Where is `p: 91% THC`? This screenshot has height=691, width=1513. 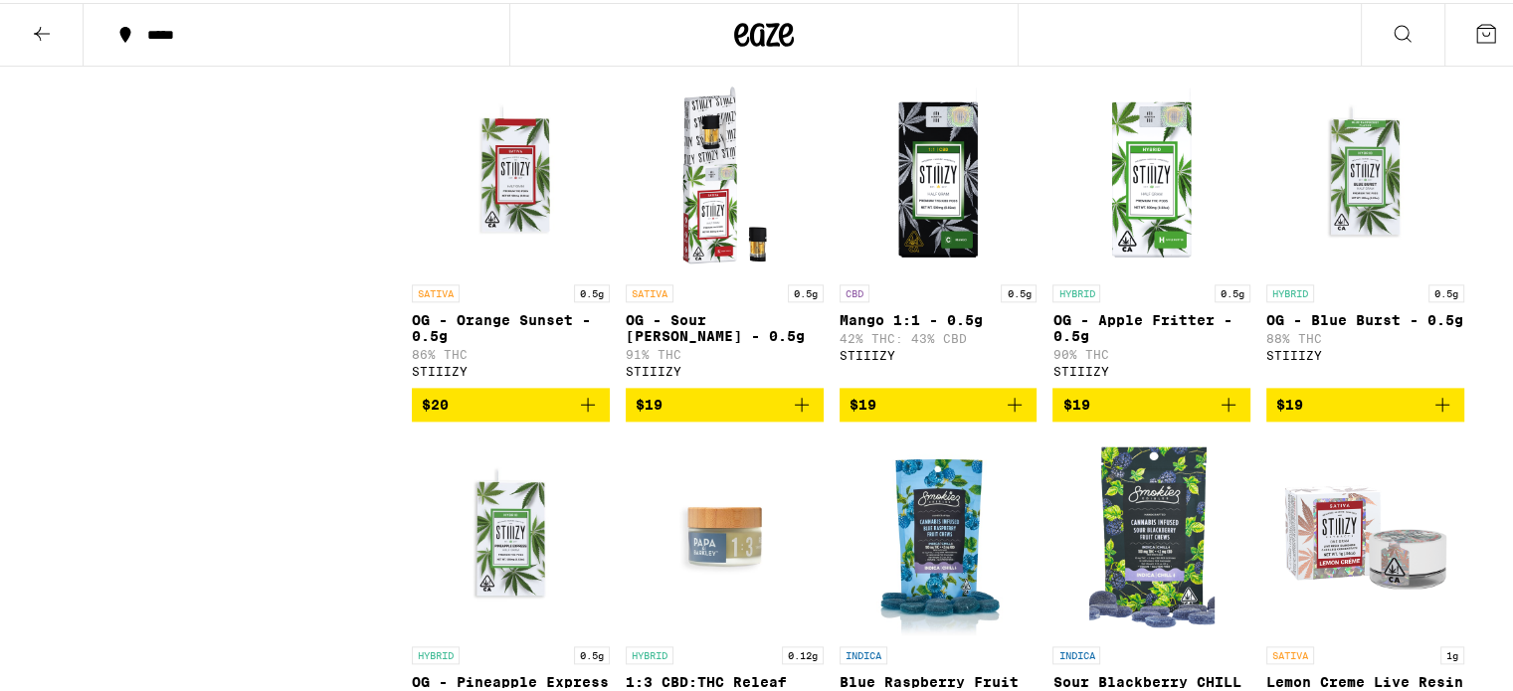 p: 91% THC is located at coordinates (724, 351).